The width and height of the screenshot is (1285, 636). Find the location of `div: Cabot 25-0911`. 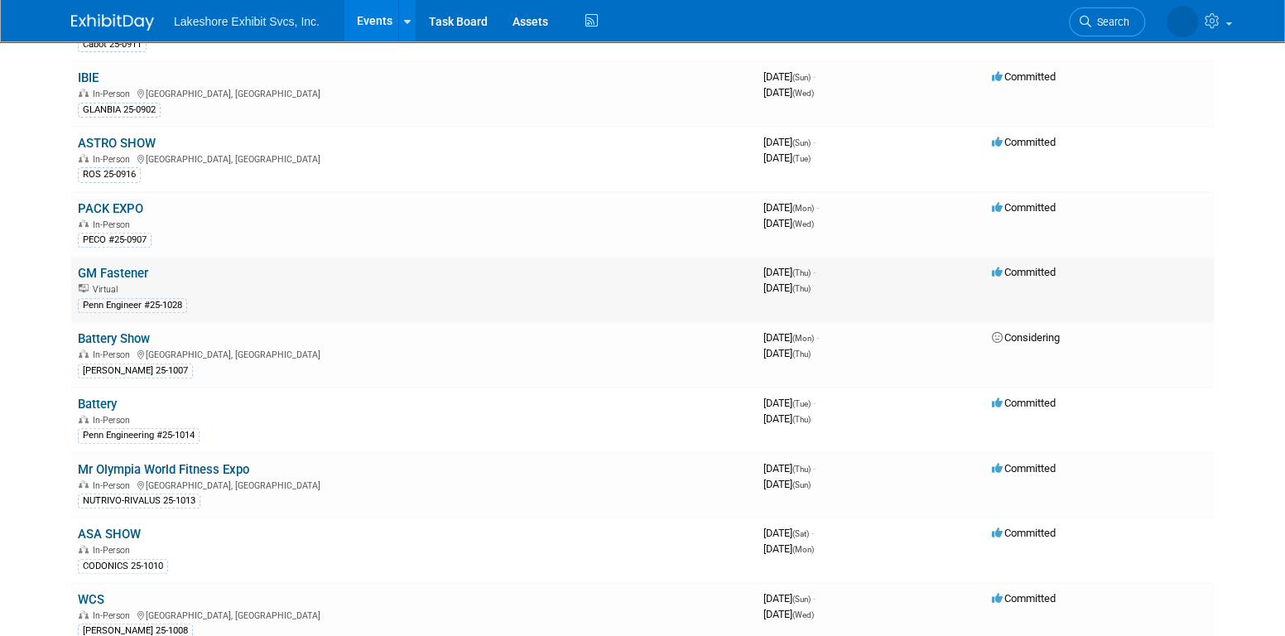

div: Cabot 25-0911 is located at coordinates (112, 45).